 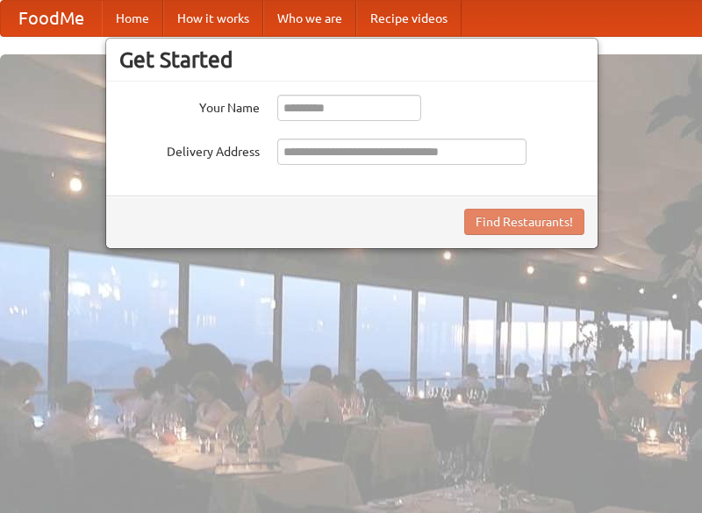 What do you see at coordinates (51, 18) in the screenshot?
I see `a: FoodMe` at bounding box center [51, 18].